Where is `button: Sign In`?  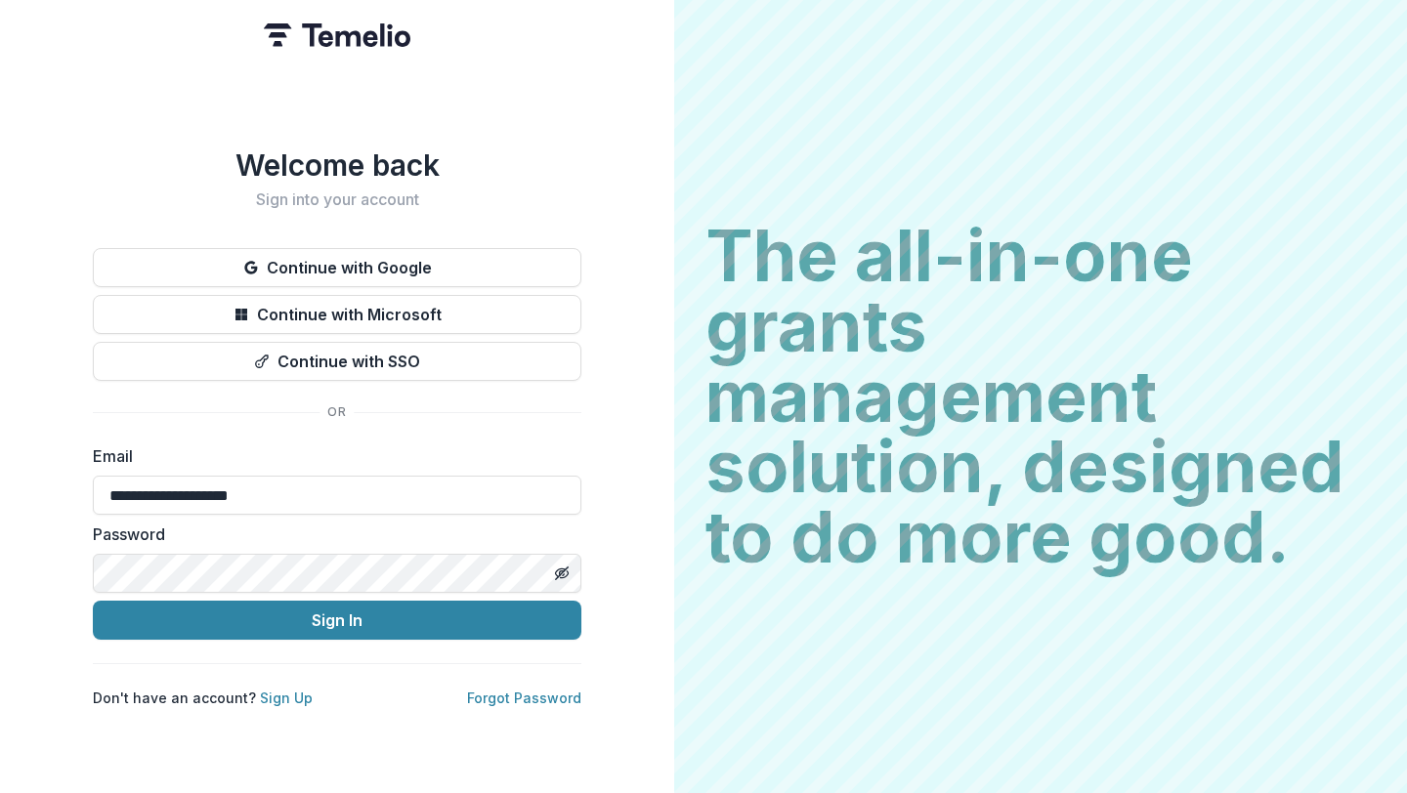 button: Sign In is located at coordinates (337, 620).